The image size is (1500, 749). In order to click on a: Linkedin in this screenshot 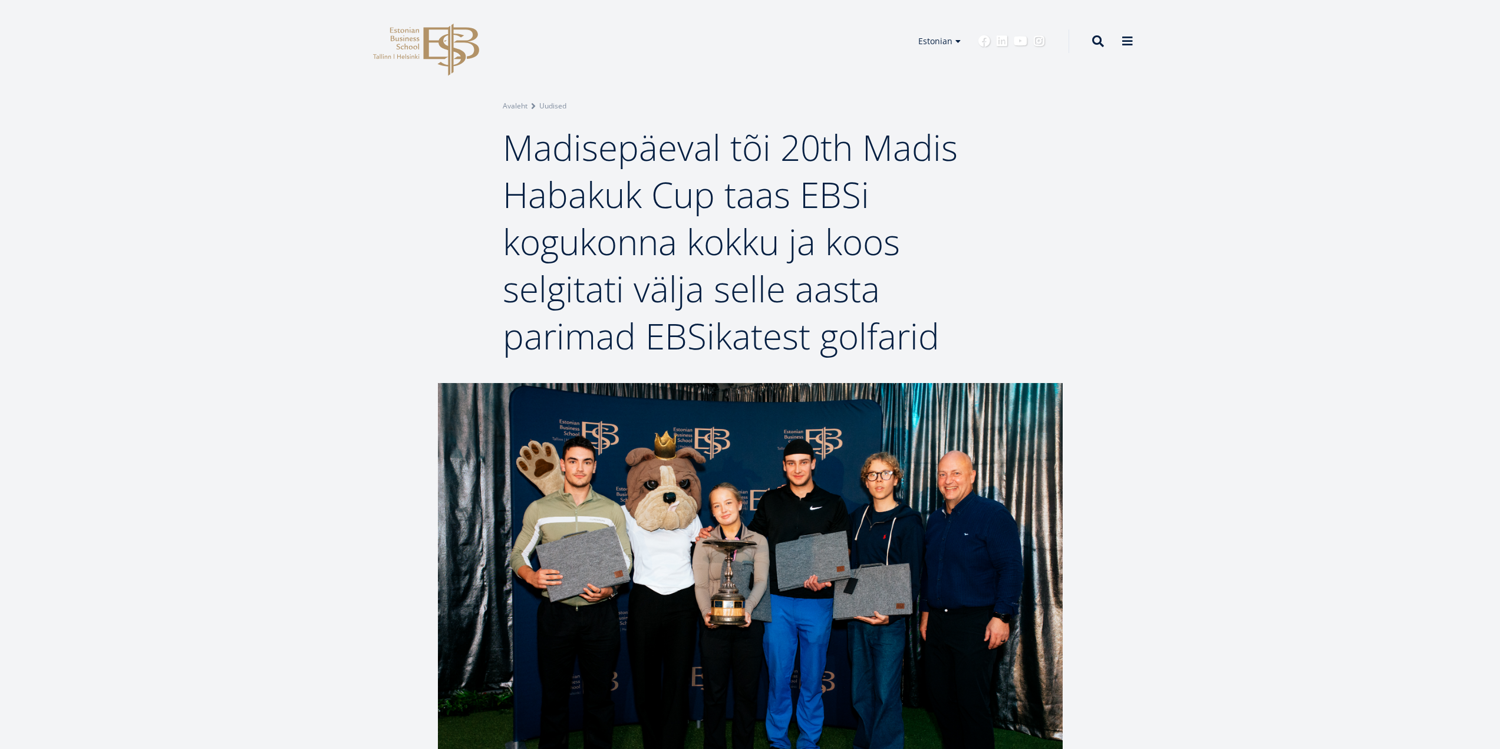, I will do `click(1002, 41)`.